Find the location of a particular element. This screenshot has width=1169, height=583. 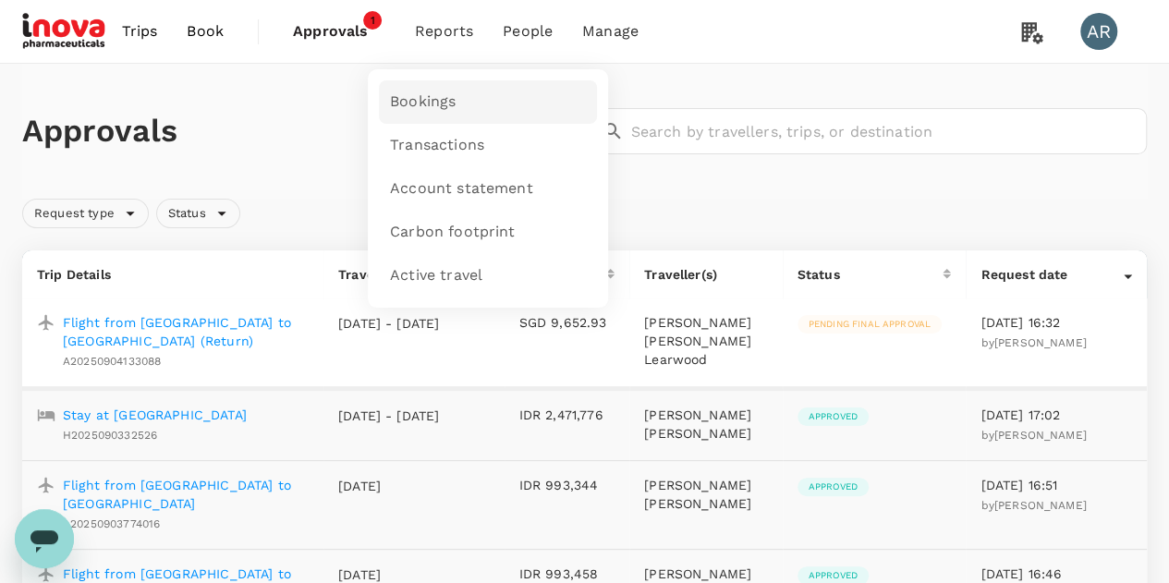

span: H2025090332526 is located at coordinates (110, 435).